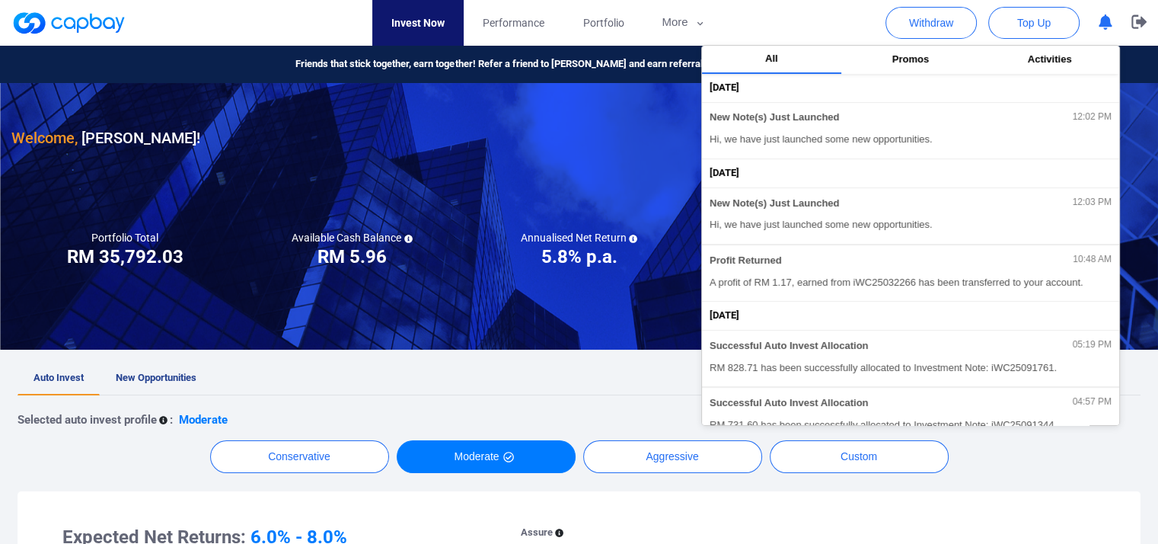  I want to click on button: New Note(s) Just Launched12:03 PMHi, we have just launched some new opportunities., so click(911, 216).